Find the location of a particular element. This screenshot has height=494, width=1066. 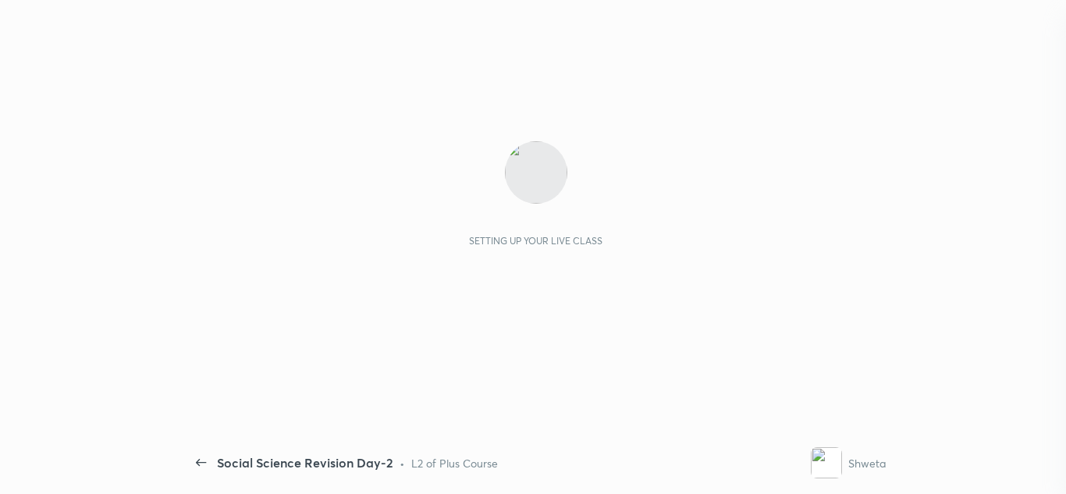

div: Shweta is located at coordinates (867, 463).